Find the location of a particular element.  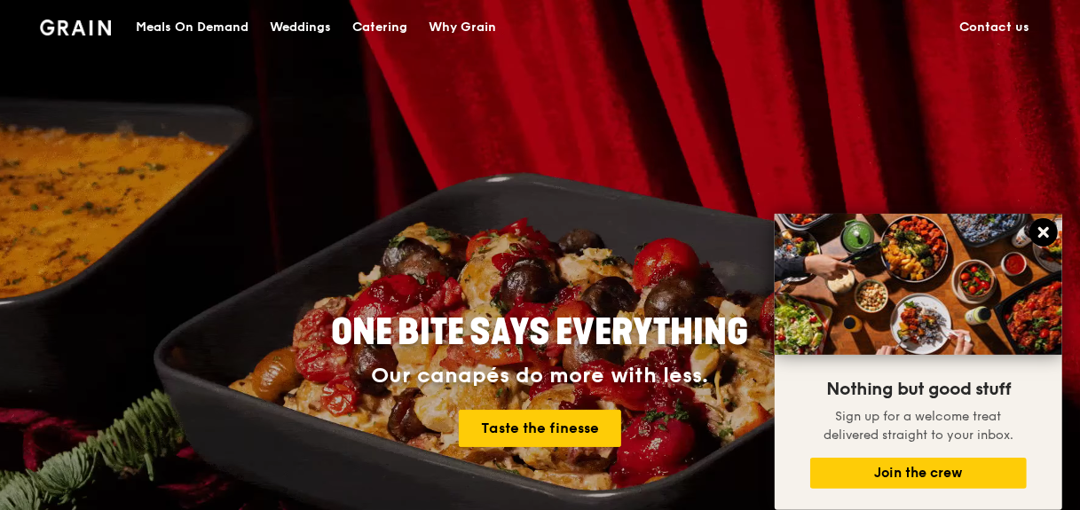

a: Contact us is located at coordinates (994, 27).